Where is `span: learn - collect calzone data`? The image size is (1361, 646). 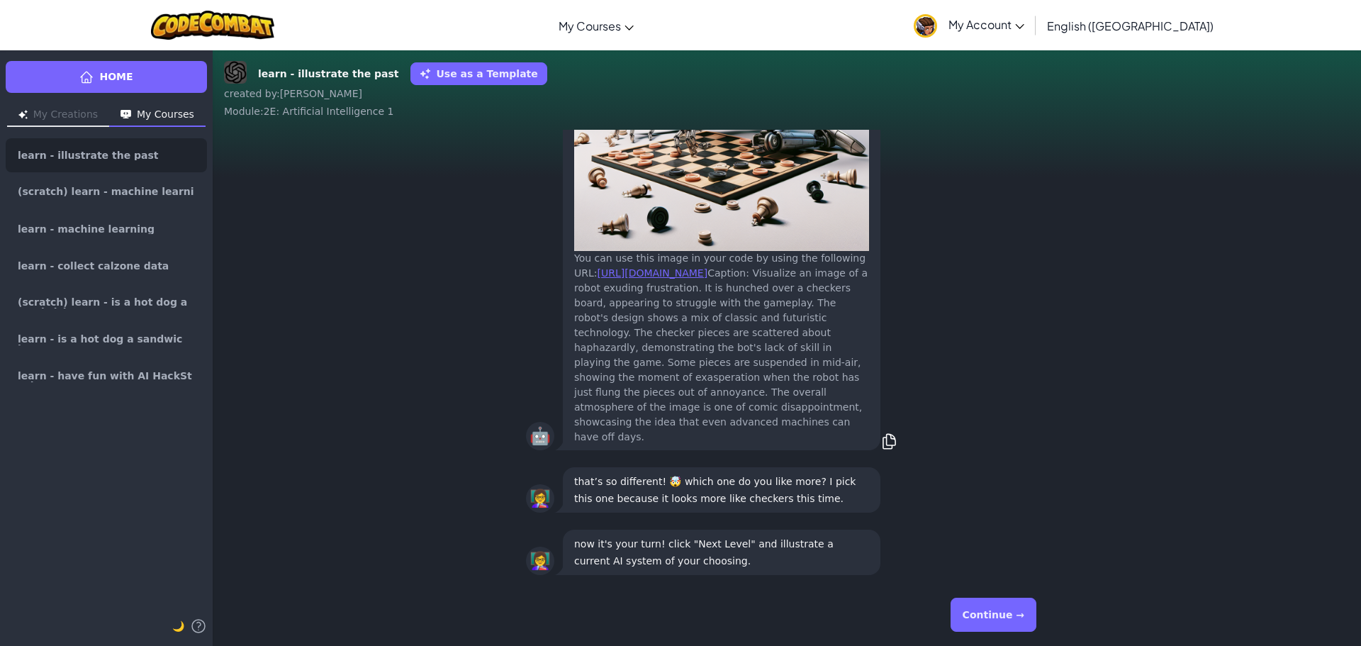 span: learn - collect calzone data is located at coordinates (93, 266).